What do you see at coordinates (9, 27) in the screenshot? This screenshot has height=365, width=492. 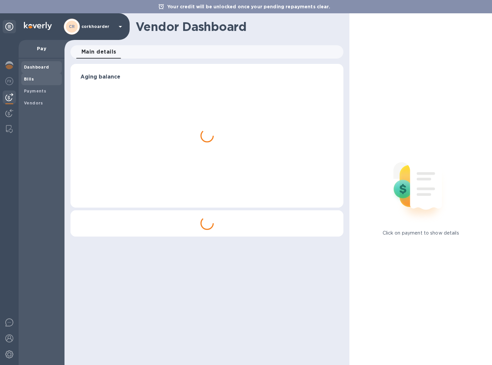 I see `div: Unpin categories` at bounding box center [9, 27].